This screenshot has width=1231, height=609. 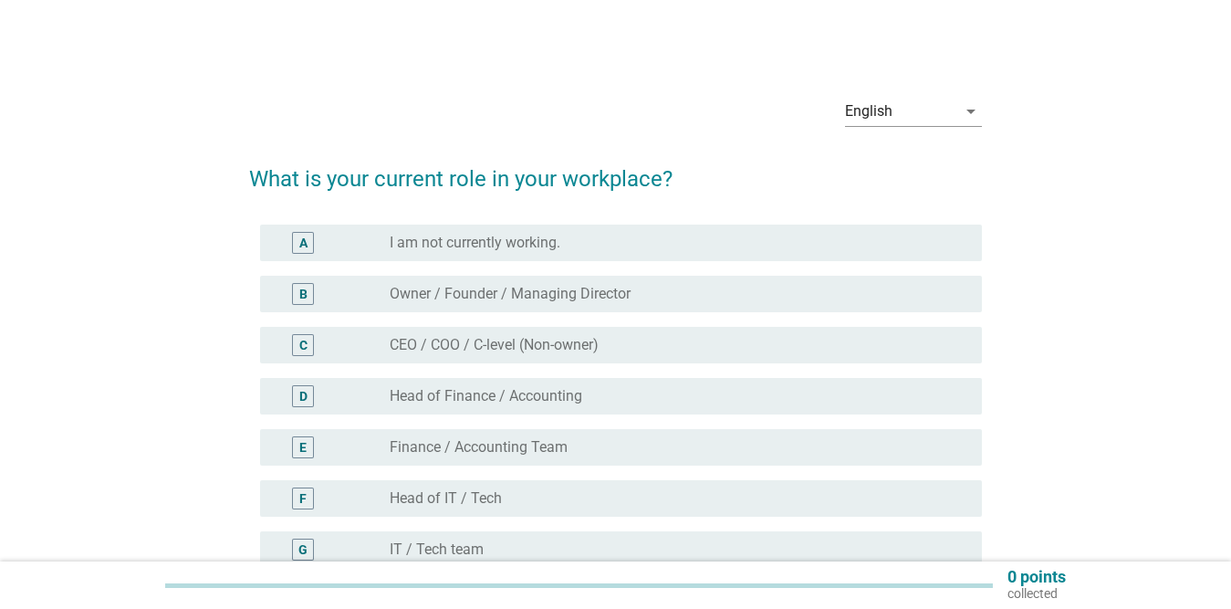 I want to click on div: D, so click(x=303, y=396).